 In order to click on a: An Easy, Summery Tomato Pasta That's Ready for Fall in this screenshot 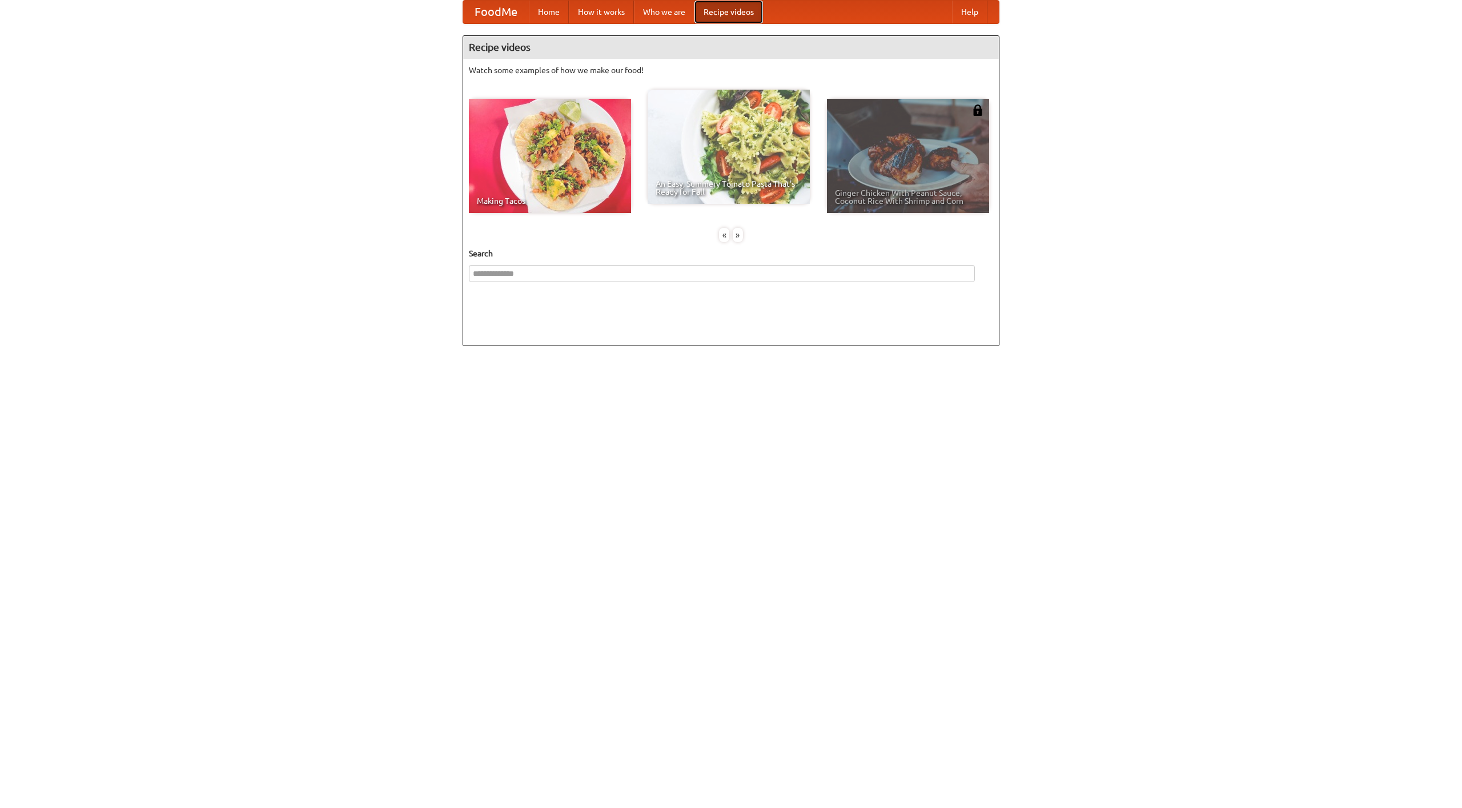, I will do `click(729, 147)`.